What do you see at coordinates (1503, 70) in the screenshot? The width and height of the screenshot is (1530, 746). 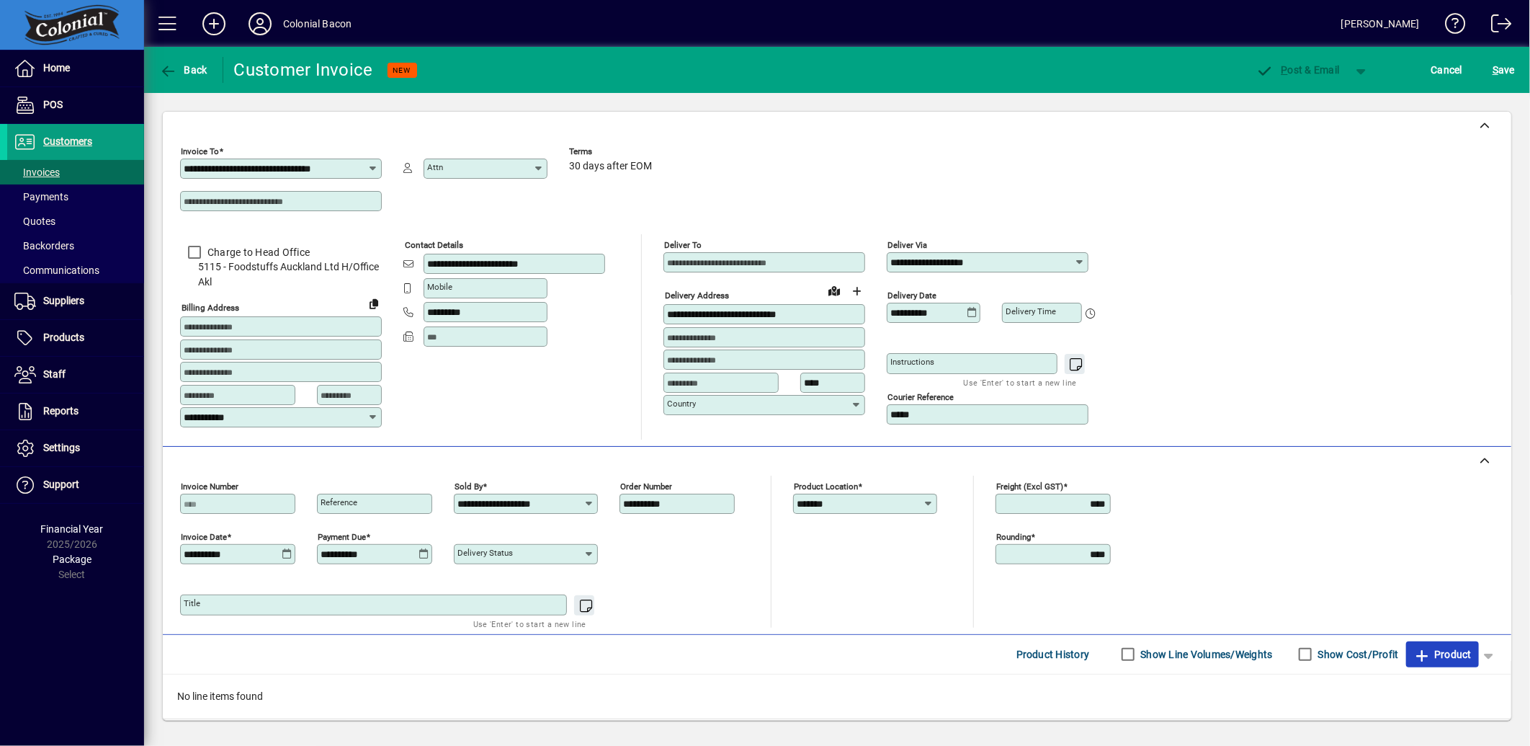 I see `span: ave` at bounding box center [1503, 70].